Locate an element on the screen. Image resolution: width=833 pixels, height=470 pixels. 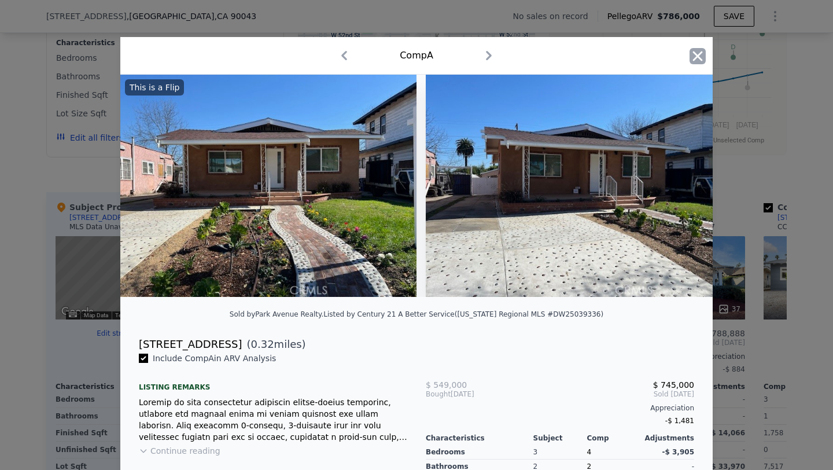
span: $ 745,000 is located at coordinates (674, 385).